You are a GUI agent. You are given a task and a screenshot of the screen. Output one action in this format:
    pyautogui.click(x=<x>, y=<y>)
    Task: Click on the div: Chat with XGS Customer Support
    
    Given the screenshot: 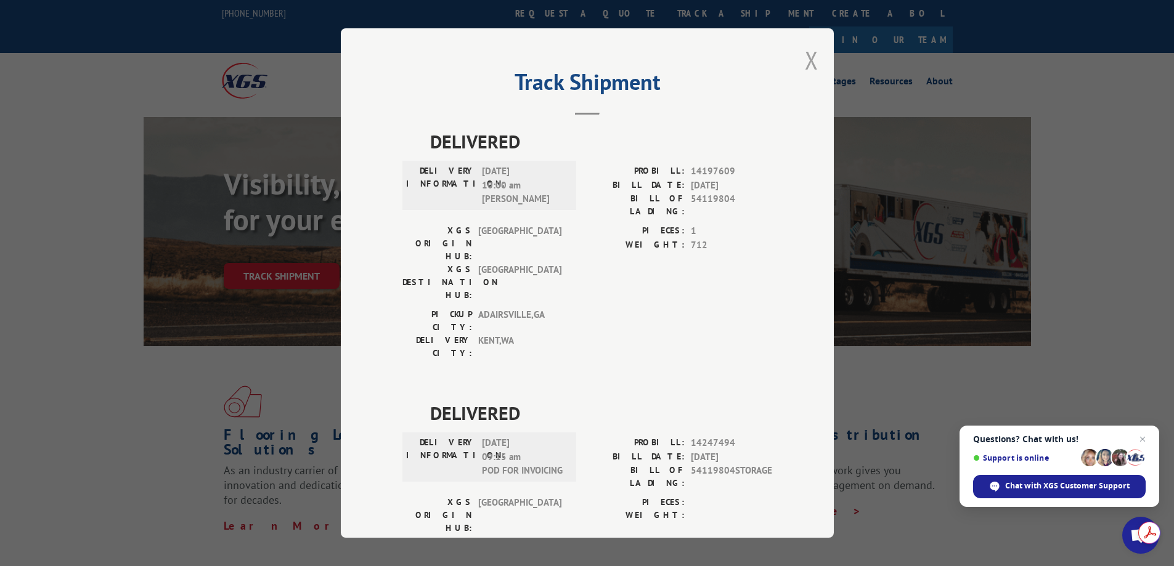 What is the action you would take?
    pyautogui.click(x=1059, y=487)
    